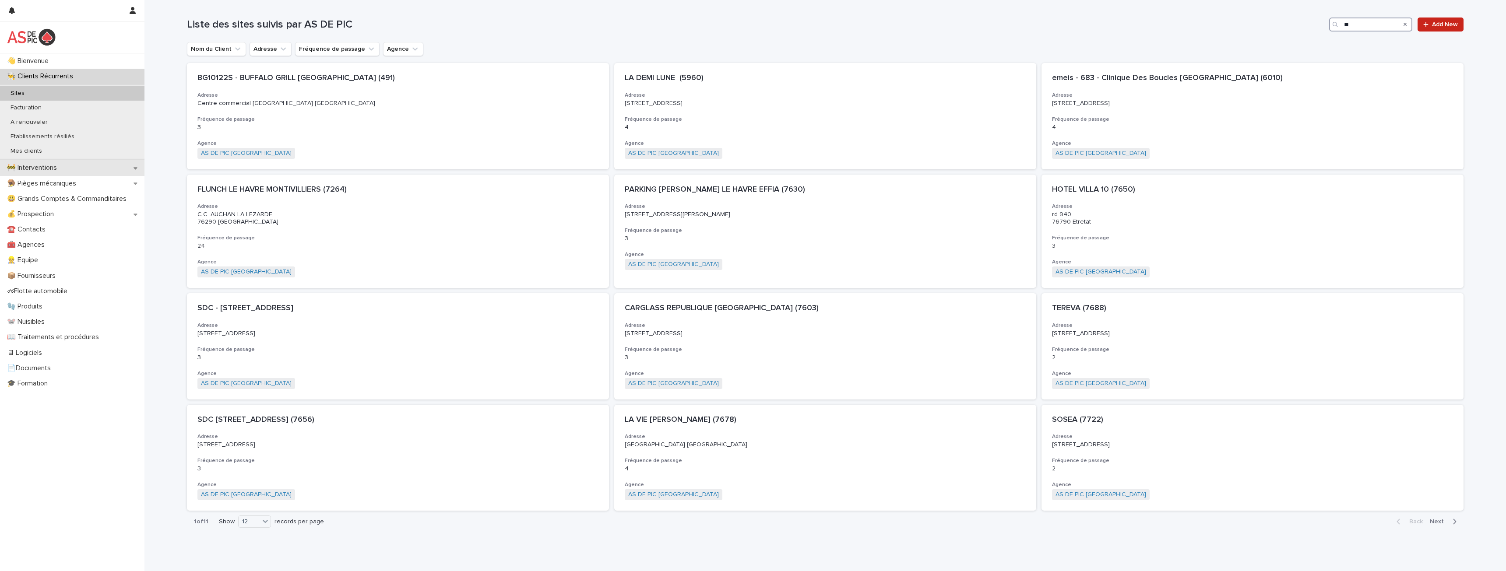 This screenshot has height=571, width=1506. I want to click on p: A renouveler, so click(29, 122).